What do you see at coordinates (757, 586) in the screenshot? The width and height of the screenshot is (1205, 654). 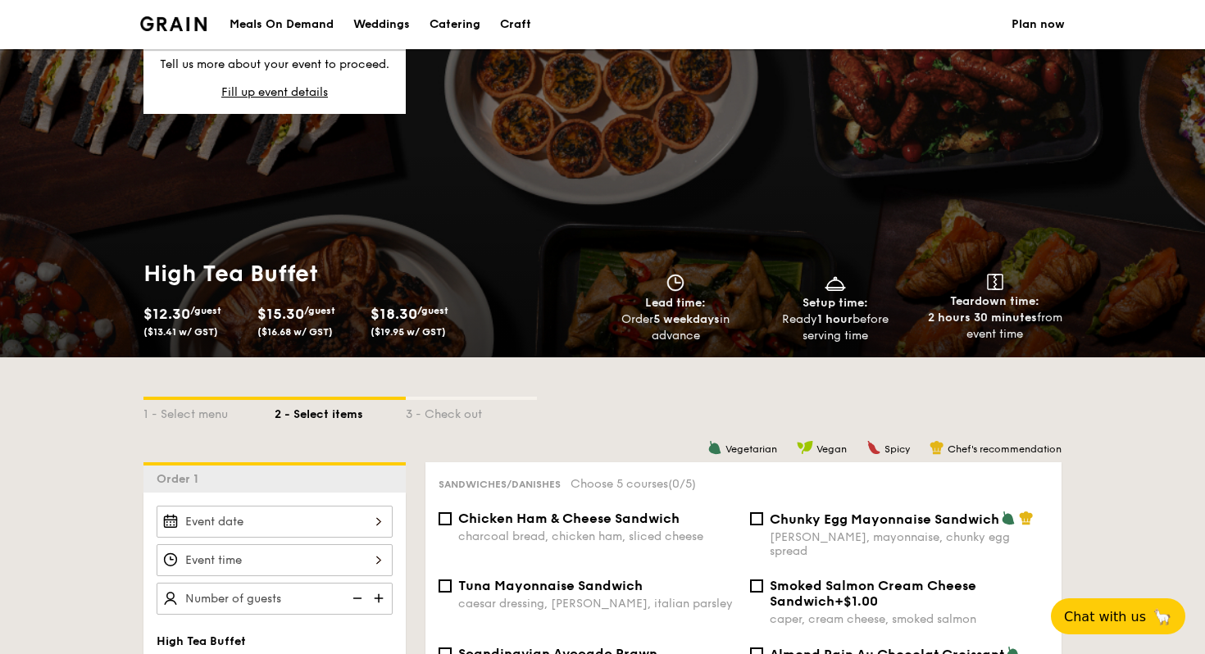 I see `input: Smoked Salmon Cream Cheese Sandwich+$1.00caper, cream cheese, smoked salmon` at bounding box center [757, 586].